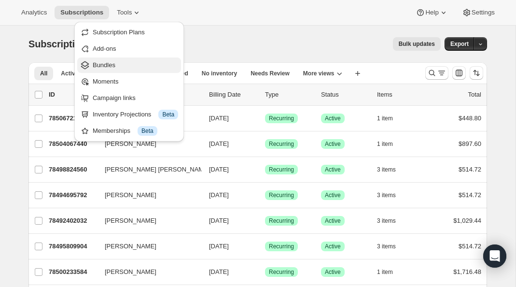 This screenshot has width=516, height=287. I want to click on div: Type, so click(289, 95).